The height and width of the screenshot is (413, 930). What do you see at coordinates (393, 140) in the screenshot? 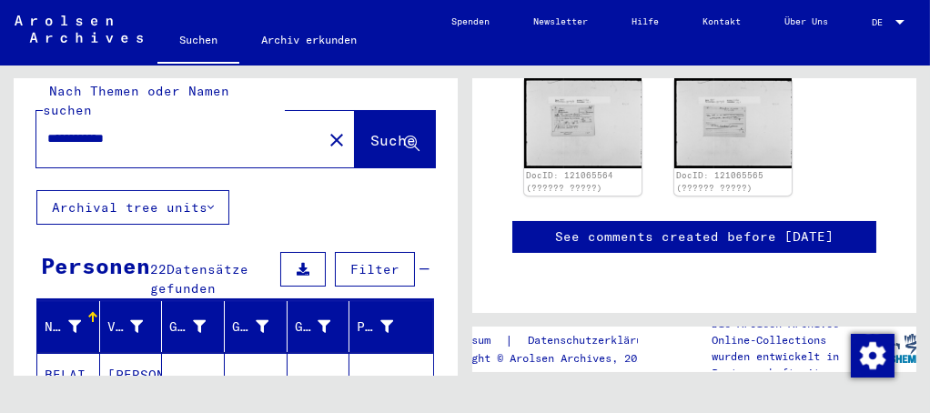
I see `span: Suche` at bounding box center [393, 140].